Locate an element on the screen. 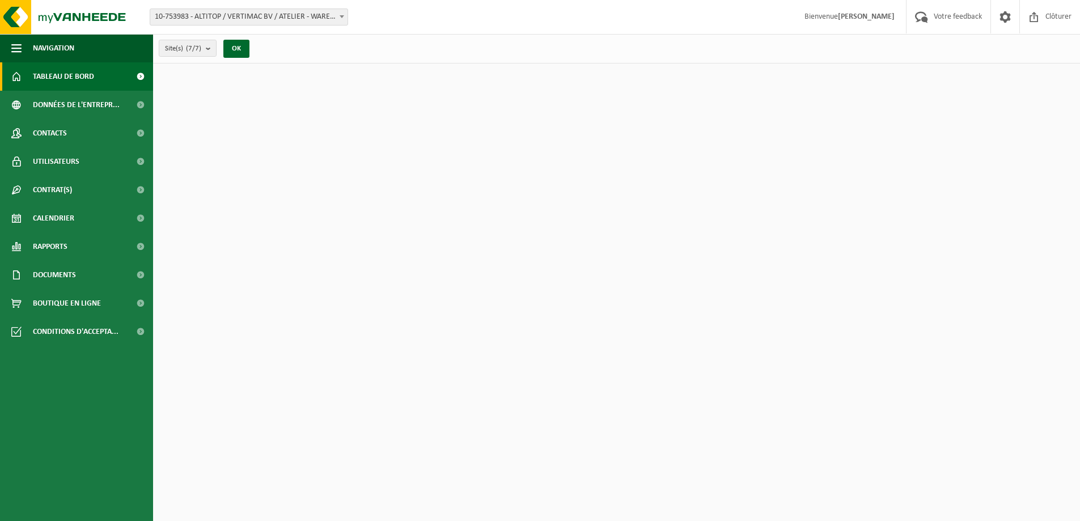 The width and height of the screenshot is (1080, 521). span: Site(s) is located at coordinates (183, 49).